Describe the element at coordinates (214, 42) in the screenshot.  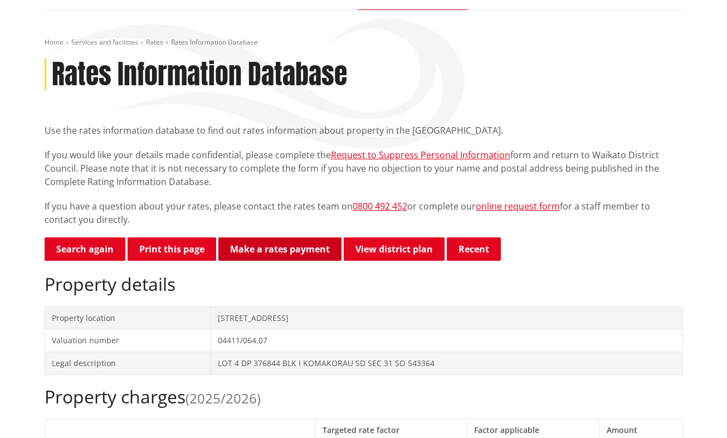
I see `span: Rates Information Database` at that location.